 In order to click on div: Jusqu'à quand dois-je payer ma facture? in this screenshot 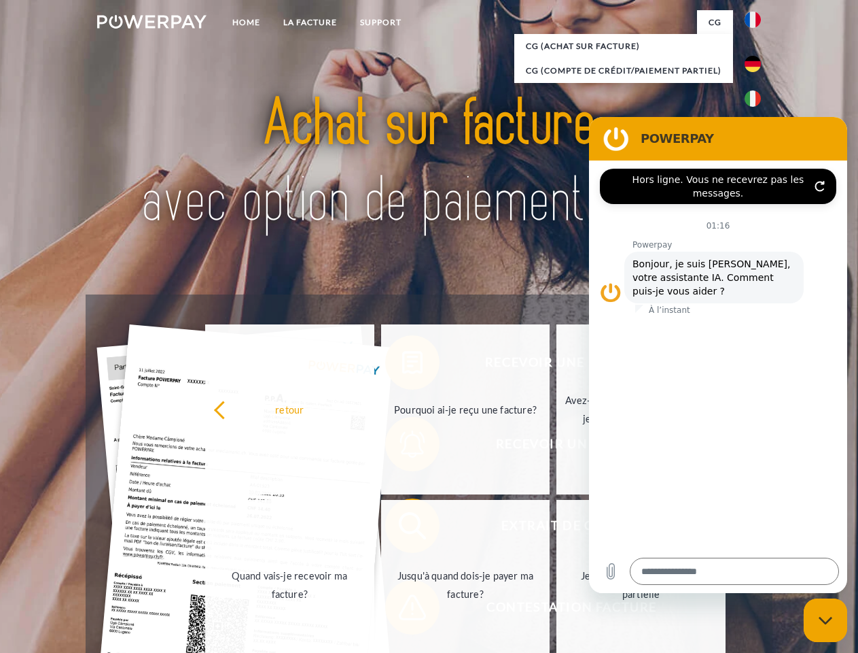, I will do `click(466, 585)`.